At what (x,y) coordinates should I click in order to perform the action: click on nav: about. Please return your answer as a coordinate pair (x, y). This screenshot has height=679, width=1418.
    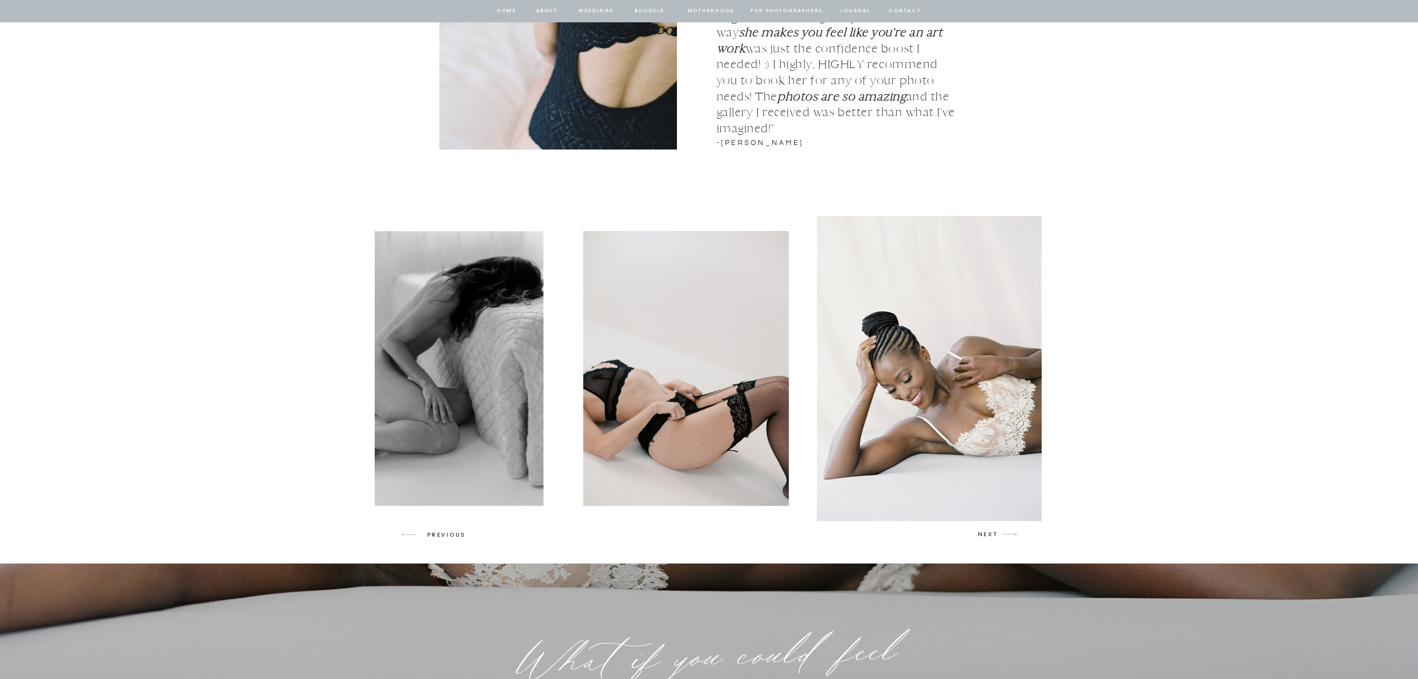
    Looking at the image, I should click on (547, 11).